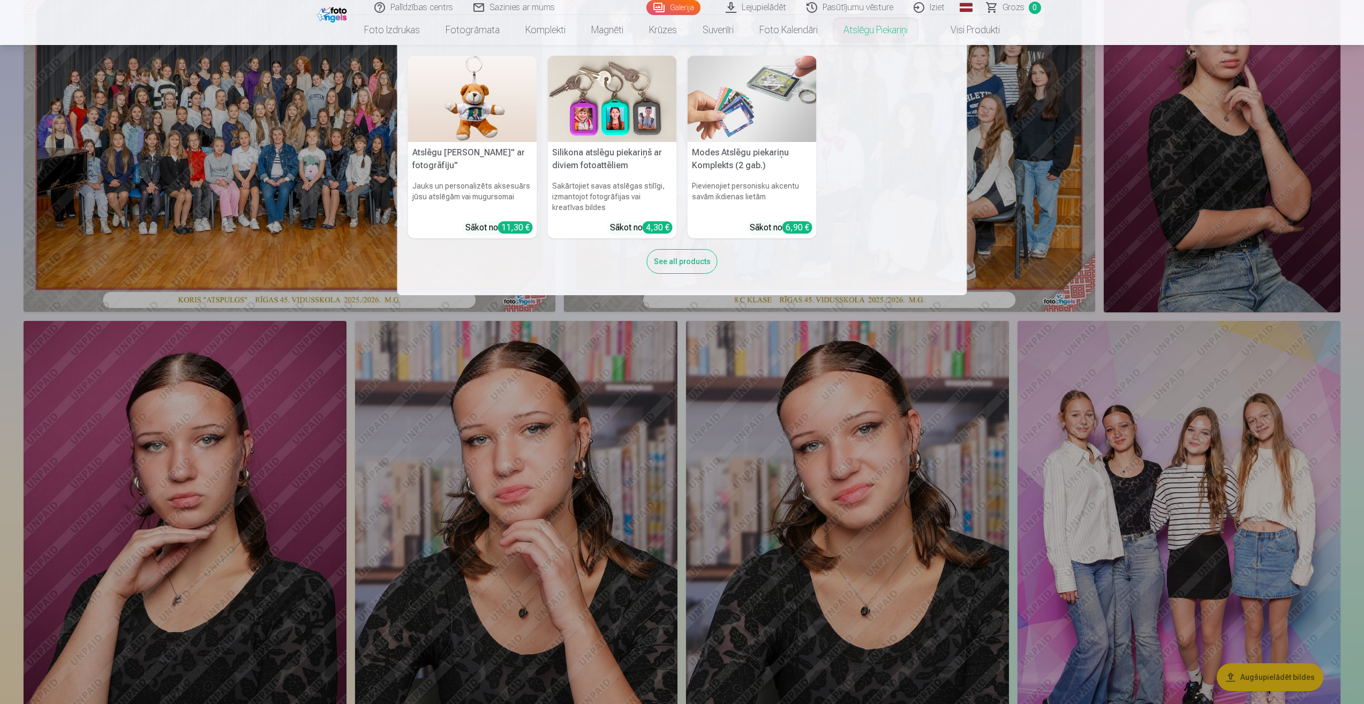  Describe the element at coordinates (472, 99) in the screenshot. I see `img: Atslēgu piekariņš Lācītis" ar fotogrāfiju"` at that location.